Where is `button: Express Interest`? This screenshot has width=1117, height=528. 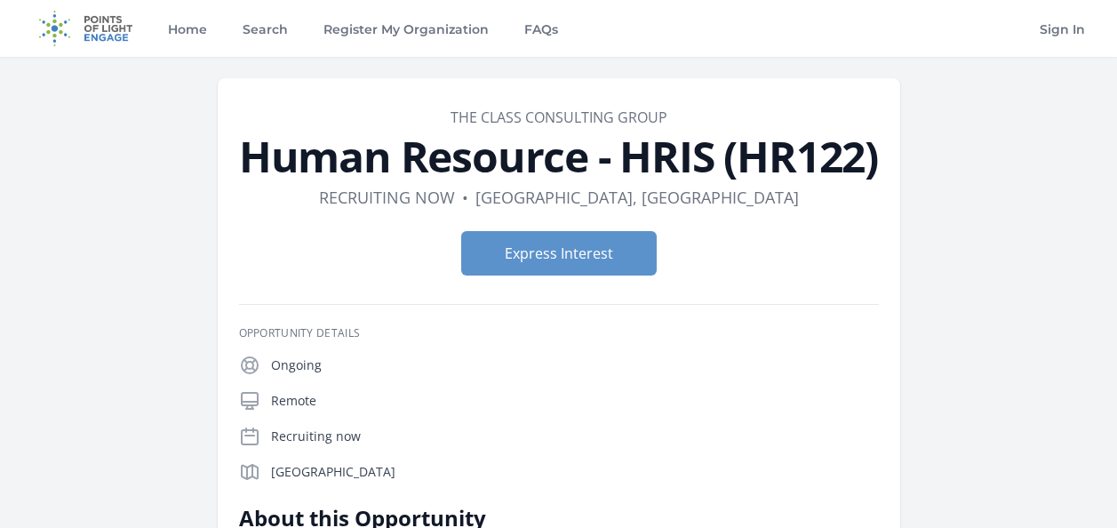 button: Express Interest is located at coordinates (559, 253).